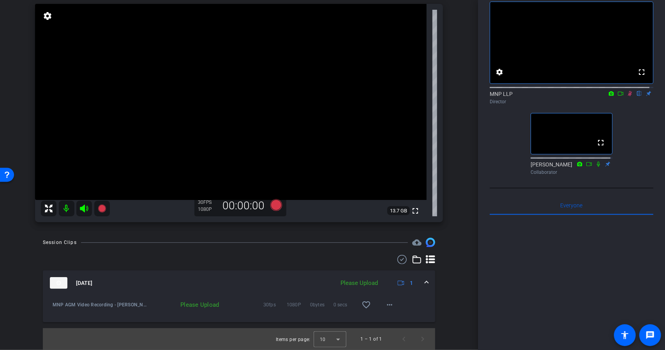  What do you see at coordinates (366, 304) in the screenshot?
I see `mat-icon: favorite_border` at bounding box center [366, 304].